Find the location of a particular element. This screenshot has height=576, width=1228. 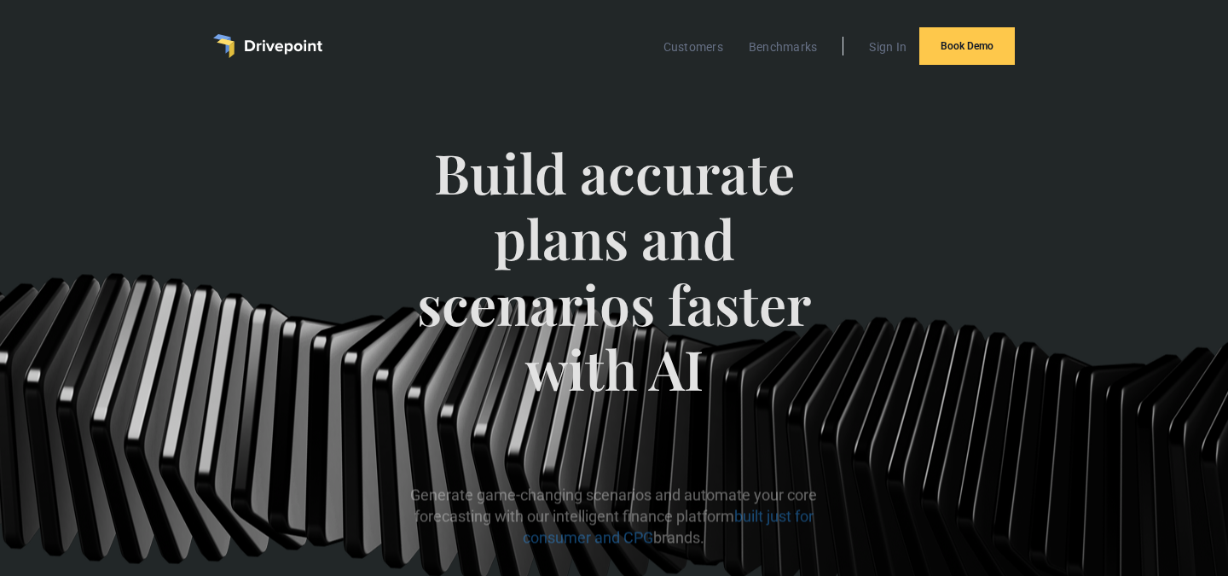

a: Sign In is located at coordinates (888, 47).